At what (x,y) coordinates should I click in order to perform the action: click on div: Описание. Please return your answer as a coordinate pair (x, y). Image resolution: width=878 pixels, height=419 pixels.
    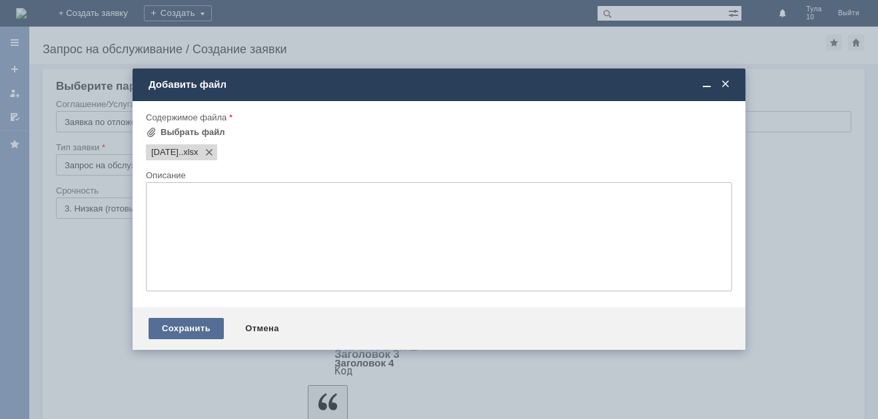
    Looking at the image, I should click on (437, 175).